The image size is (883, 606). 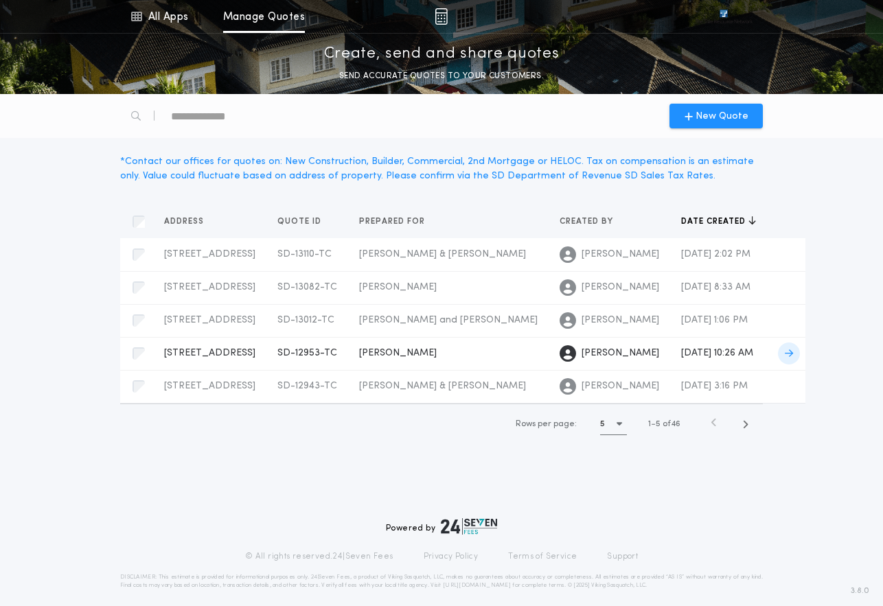 I want to click on img: img, so click(x=441, y=16).